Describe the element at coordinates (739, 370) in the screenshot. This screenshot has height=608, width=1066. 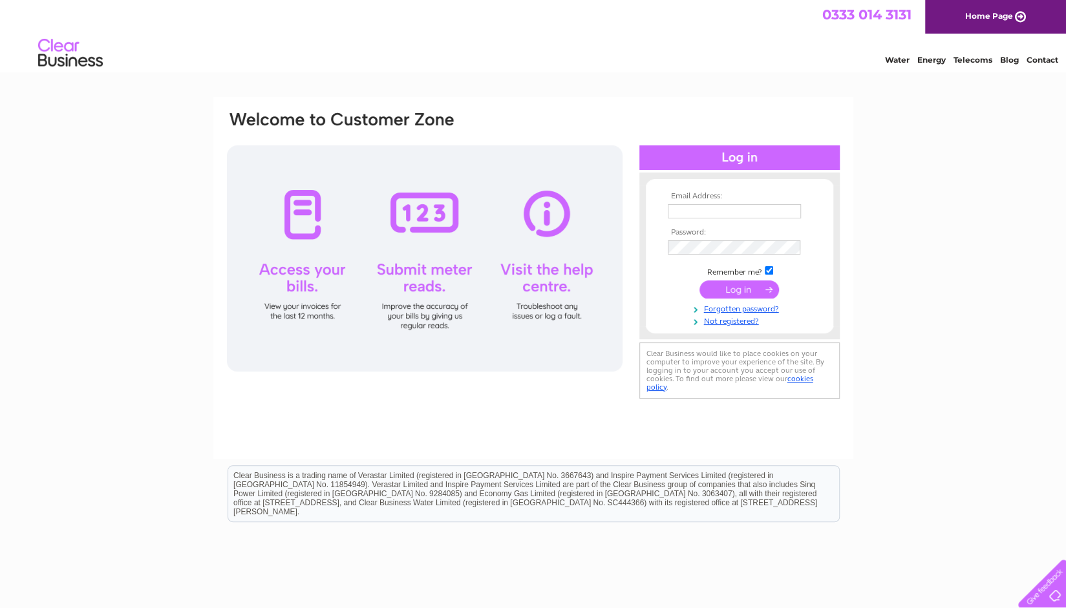
I see `div: Clear Business would like to place cookies on your computer to improve your experience of the sit...` at that location.